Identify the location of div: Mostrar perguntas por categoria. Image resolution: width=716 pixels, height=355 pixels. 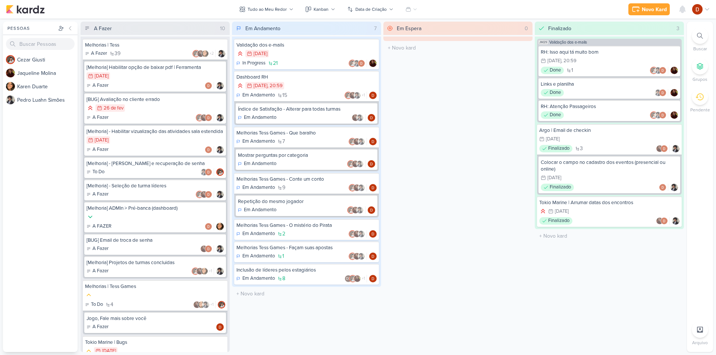
(307, 156).